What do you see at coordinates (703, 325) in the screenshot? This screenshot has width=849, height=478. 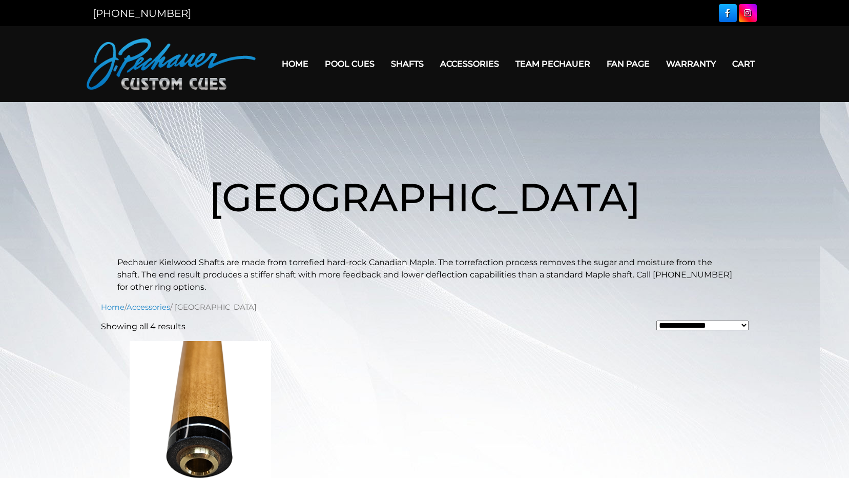 I see `select: Shop order` at bounding box center [703, 325].